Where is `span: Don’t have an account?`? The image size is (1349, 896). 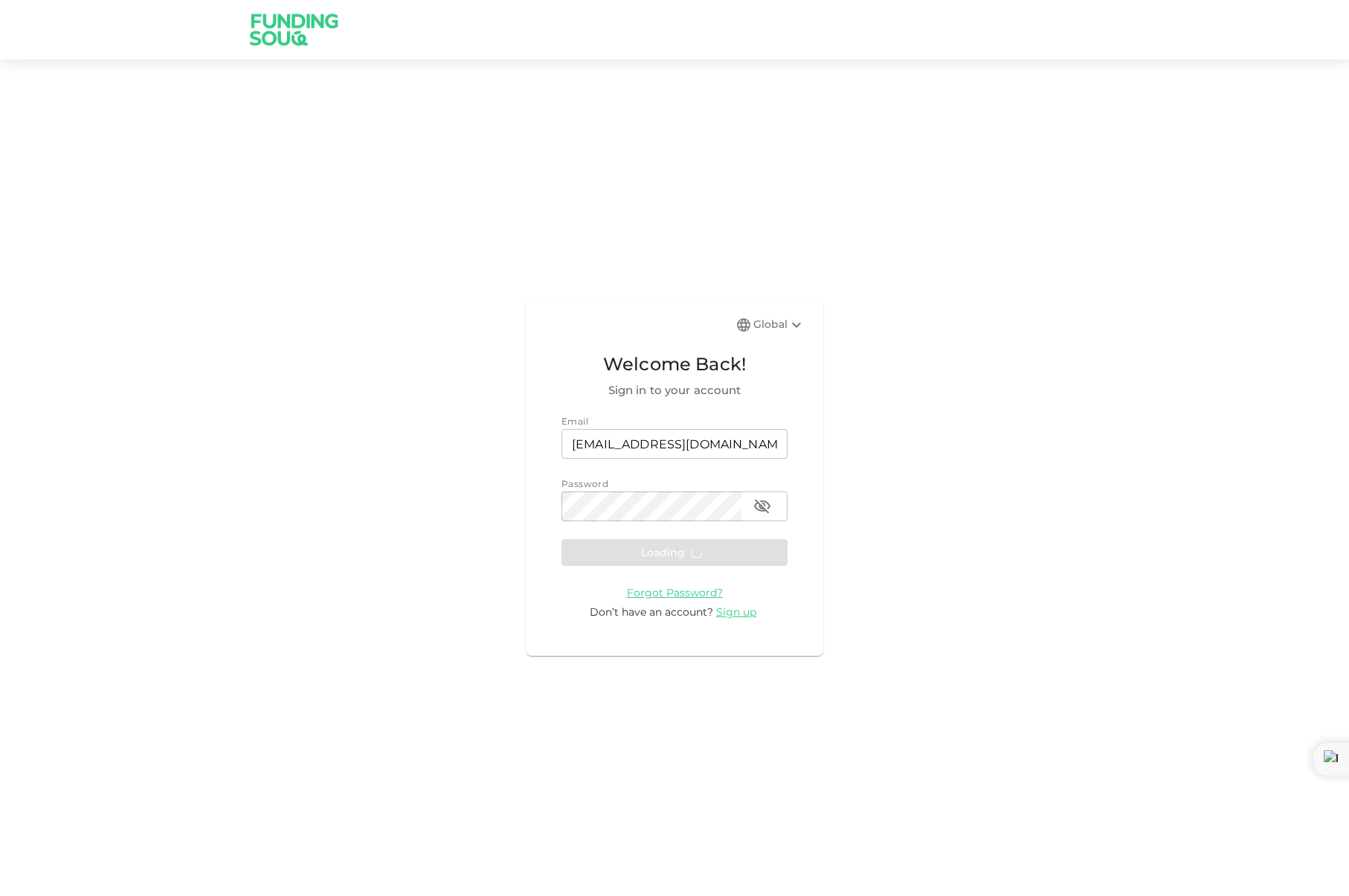
span: Don’t have an account? is located at coordinates (652, 612).